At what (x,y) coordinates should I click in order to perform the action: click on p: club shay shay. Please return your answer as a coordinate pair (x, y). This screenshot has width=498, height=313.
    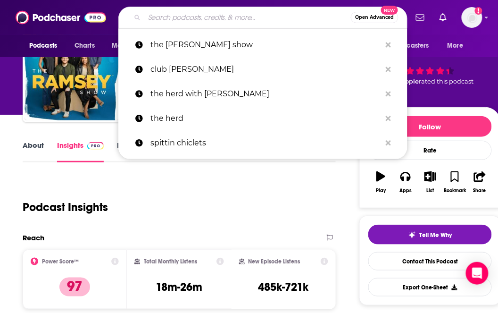
    Looking at the image, I should click on (266, 69).